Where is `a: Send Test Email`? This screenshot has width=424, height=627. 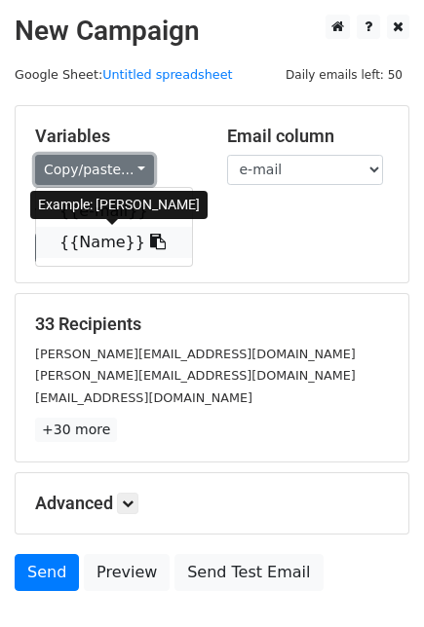 a: Send Test Email is located at coordinates (248, 573).